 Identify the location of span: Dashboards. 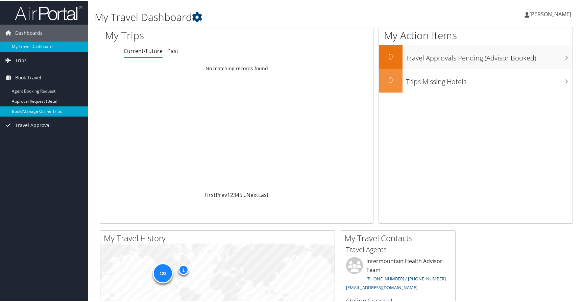
(29, 32).